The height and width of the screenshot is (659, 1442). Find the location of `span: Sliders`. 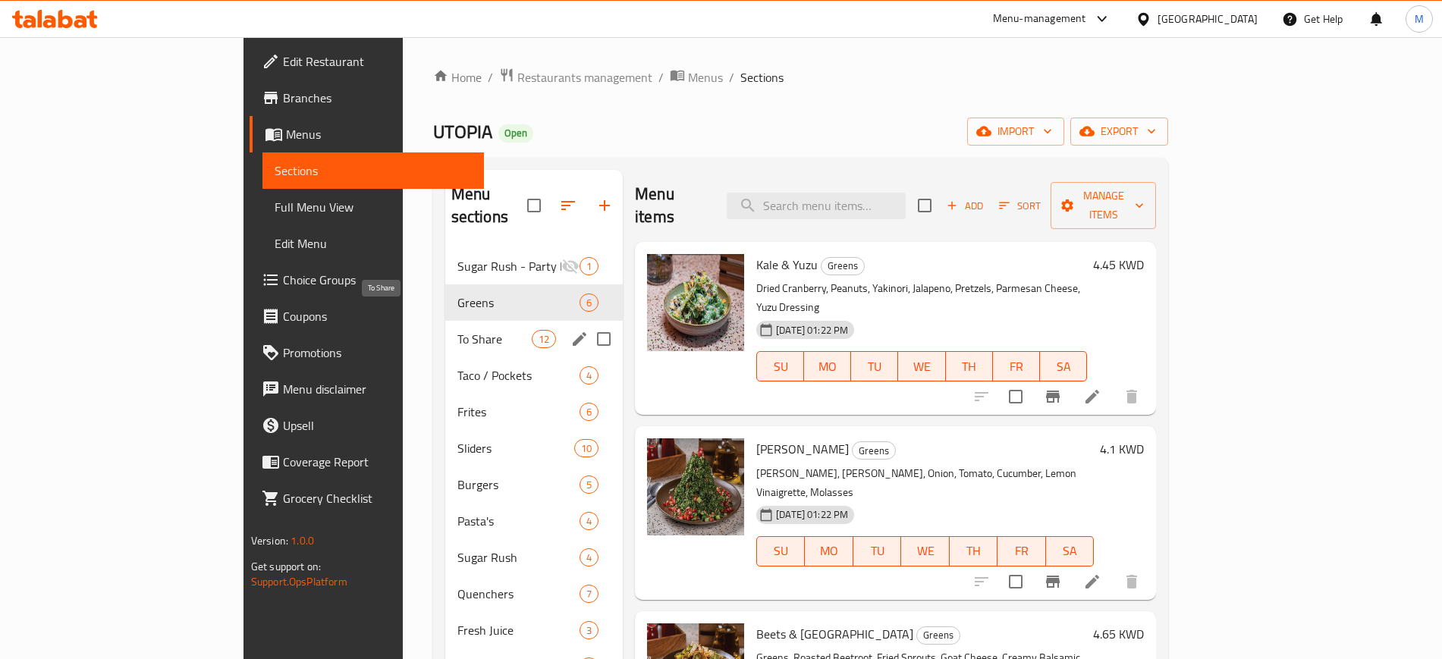

span: Sliders is located at coordinates (516, 448).